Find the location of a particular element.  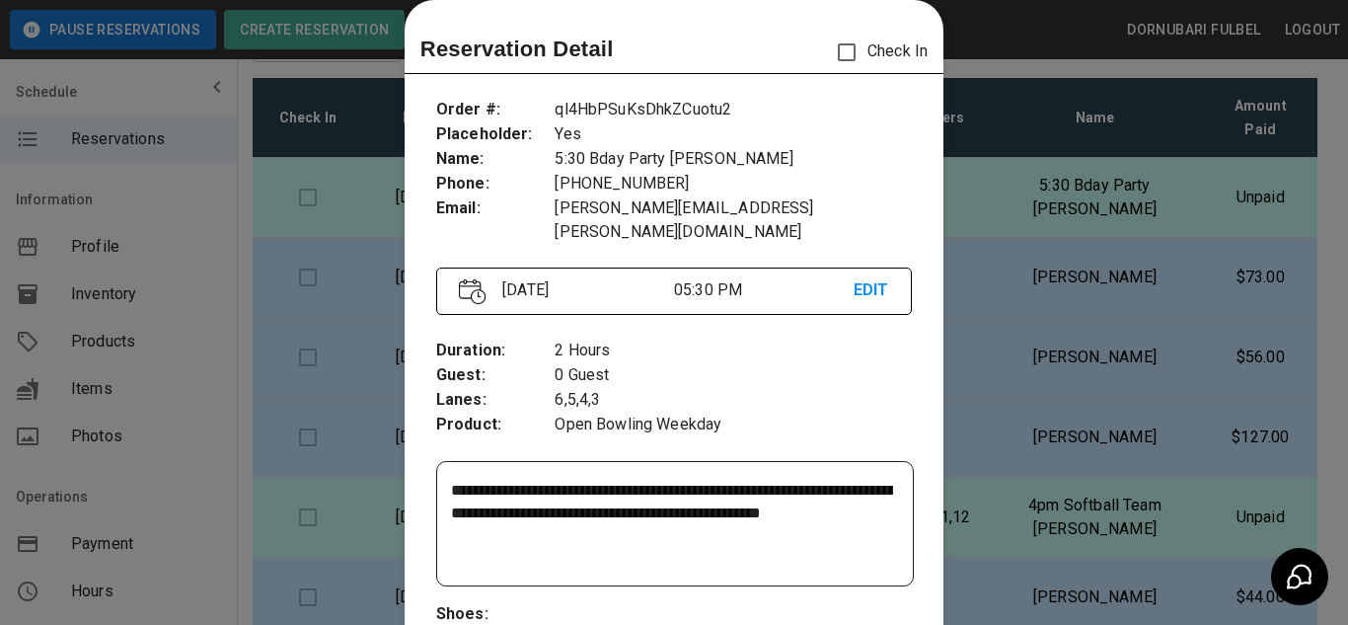

p: Yes is located at coordinates (733, 134).